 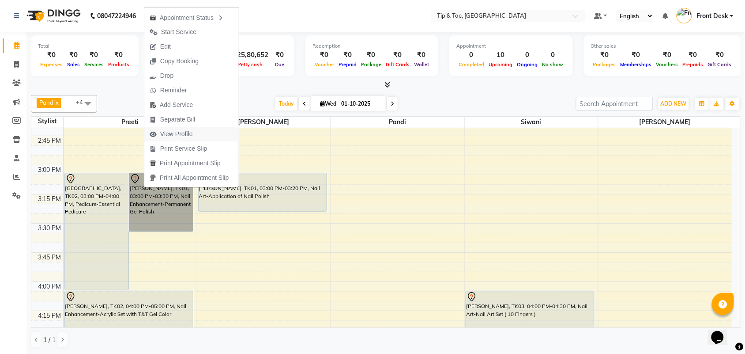 What do you see at coordinates (605, 64) in the screenshot?
I see `span: Packages` at bounding box center [605, 64].